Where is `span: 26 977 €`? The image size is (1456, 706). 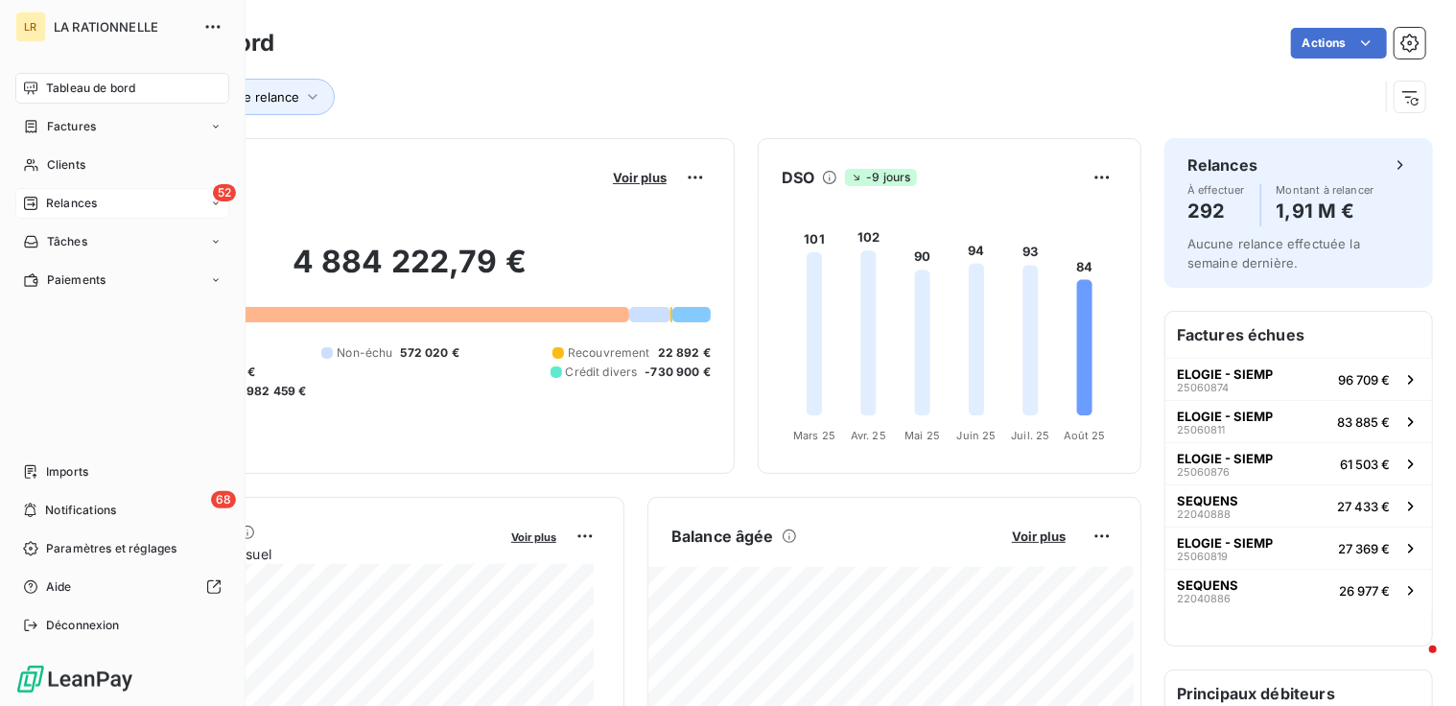 span: 26 977 € is located at coordinates (1364, 591).